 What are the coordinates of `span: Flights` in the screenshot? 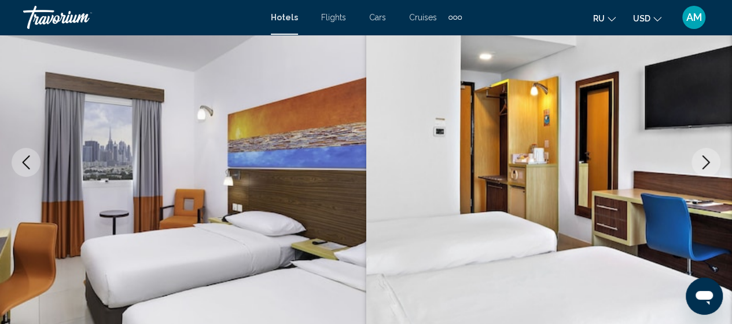 It's located at (333, 17).